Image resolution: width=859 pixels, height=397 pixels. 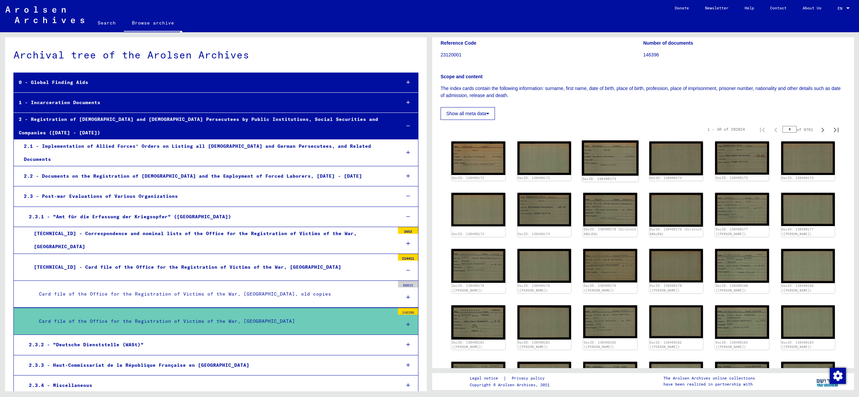 What do you see at coordinates (799, 129) in the screenshot?
I see `div: of 9761` at bounding box center [799, 129].